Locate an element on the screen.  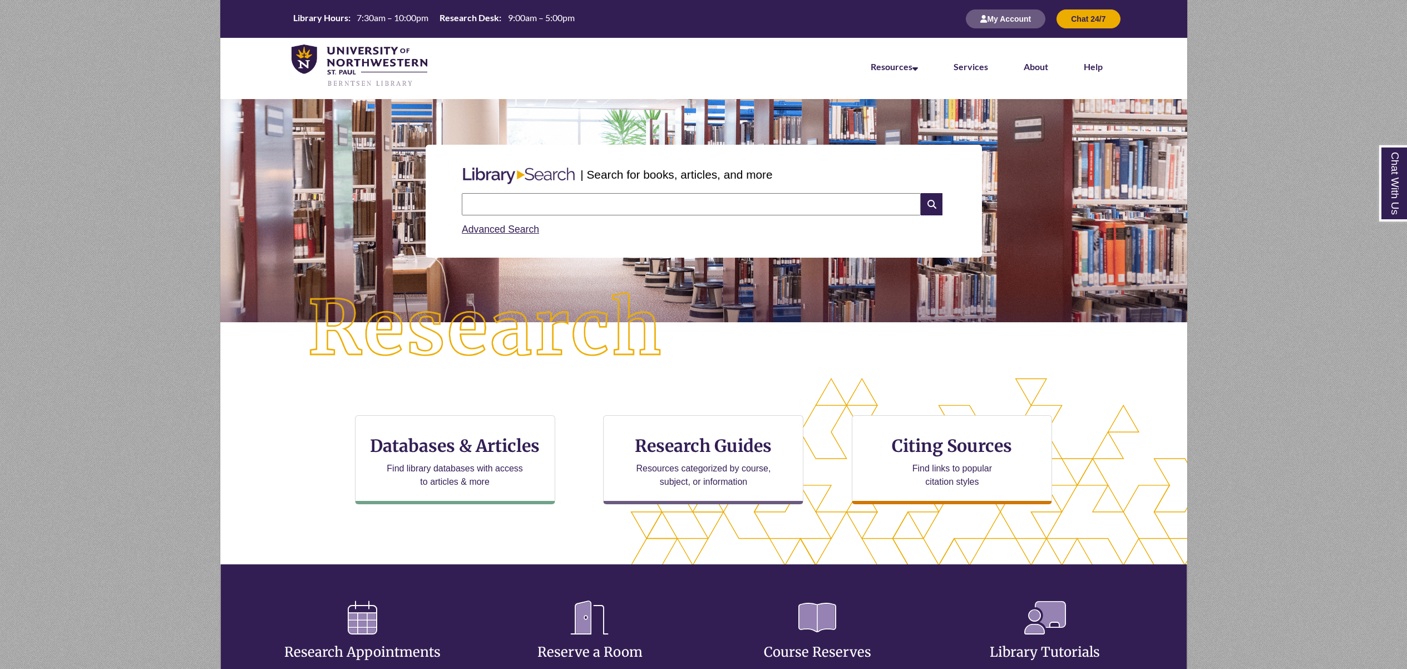
th: Library Hours: is located at coordinates (320, 18).